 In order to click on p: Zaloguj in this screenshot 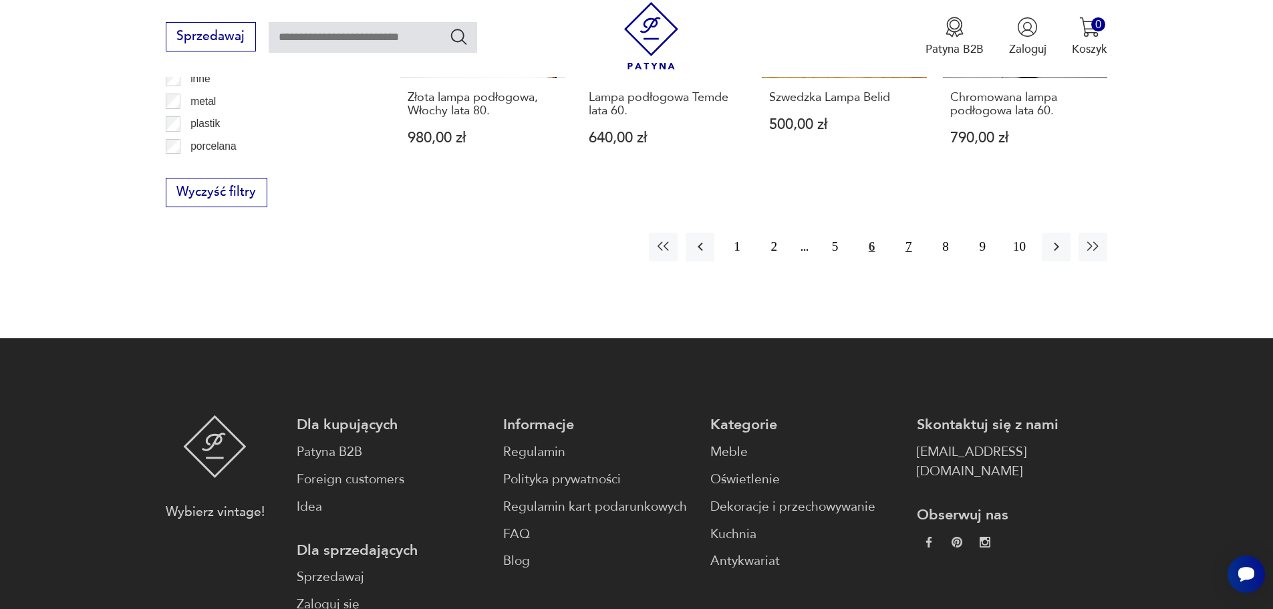, I will do `click(1028, 49)`.